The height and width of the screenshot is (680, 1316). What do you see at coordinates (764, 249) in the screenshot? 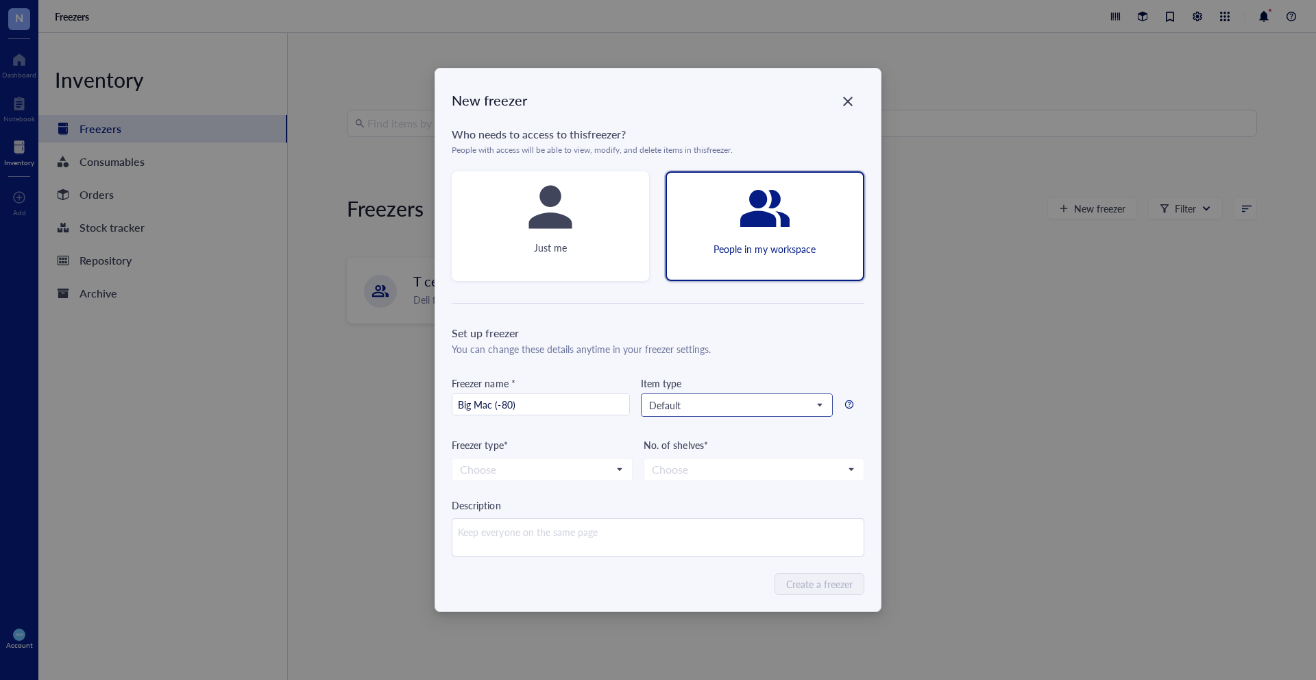
I see `div: People in my workspace` at bounding box center [764, 249].